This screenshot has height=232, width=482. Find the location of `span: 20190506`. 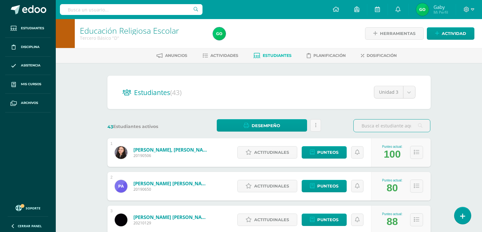

span: 20190506 is located at coordinates (172, 155).